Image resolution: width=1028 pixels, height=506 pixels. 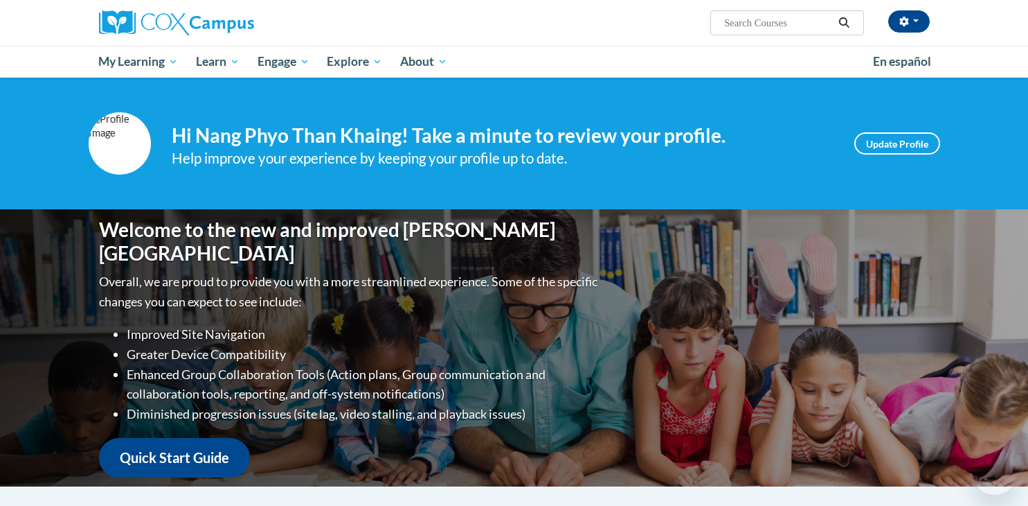 I want to click on span: Engage, so click(x=283, y=62).